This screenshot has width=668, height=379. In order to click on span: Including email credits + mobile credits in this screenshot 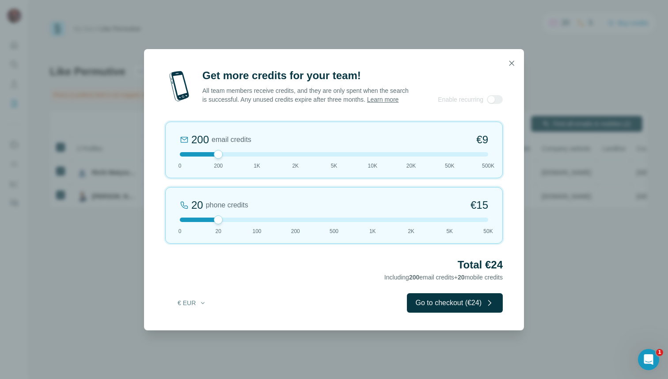, I will do `click(444, 277)`.